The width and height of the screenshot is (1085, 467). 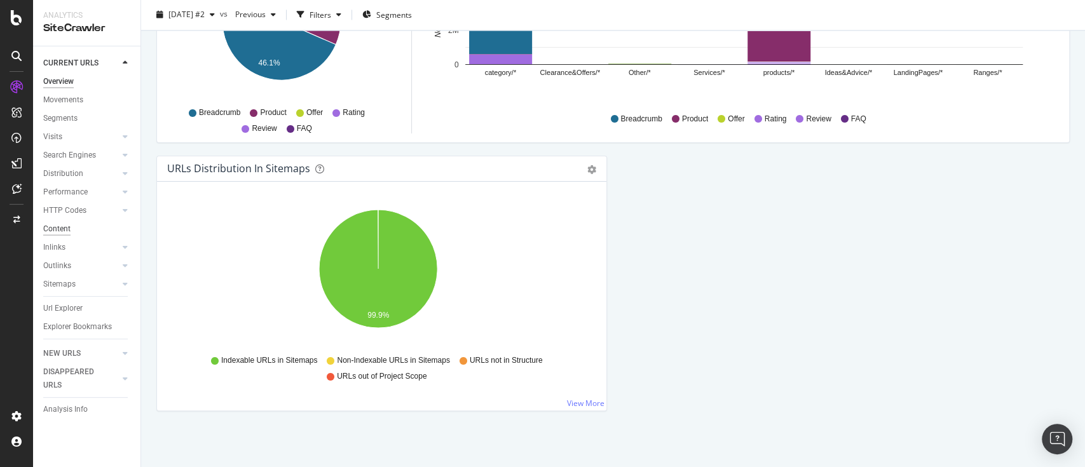 I want to click on div: Inlinks, so click(x=54, y=247).